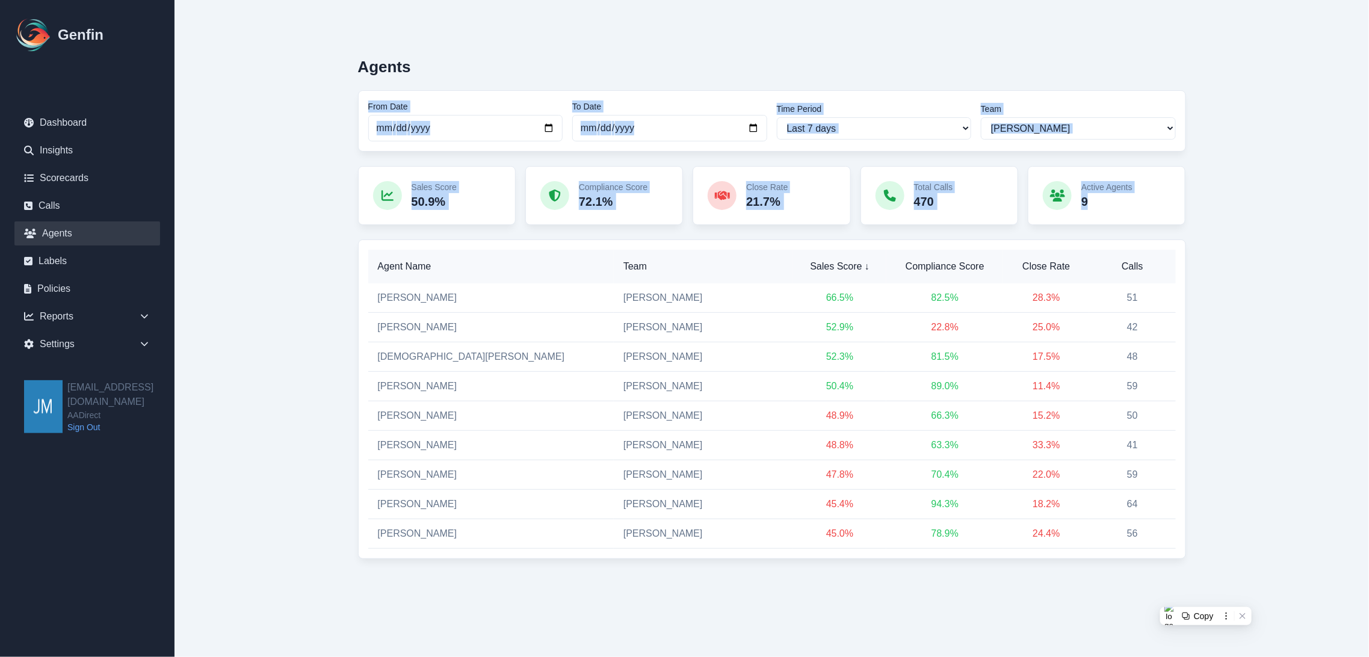  What do you see at coordinates (87, 150) in the screenshot?
I see `a: Insights` at bounding box center [87, 150].